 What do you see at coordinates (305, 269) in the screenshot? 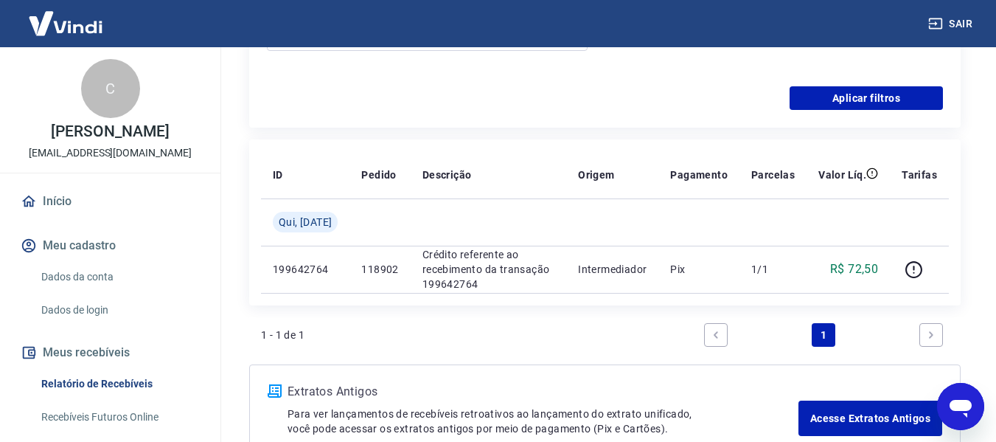
I see `p: 199642764` at bounding box center [305, 269].